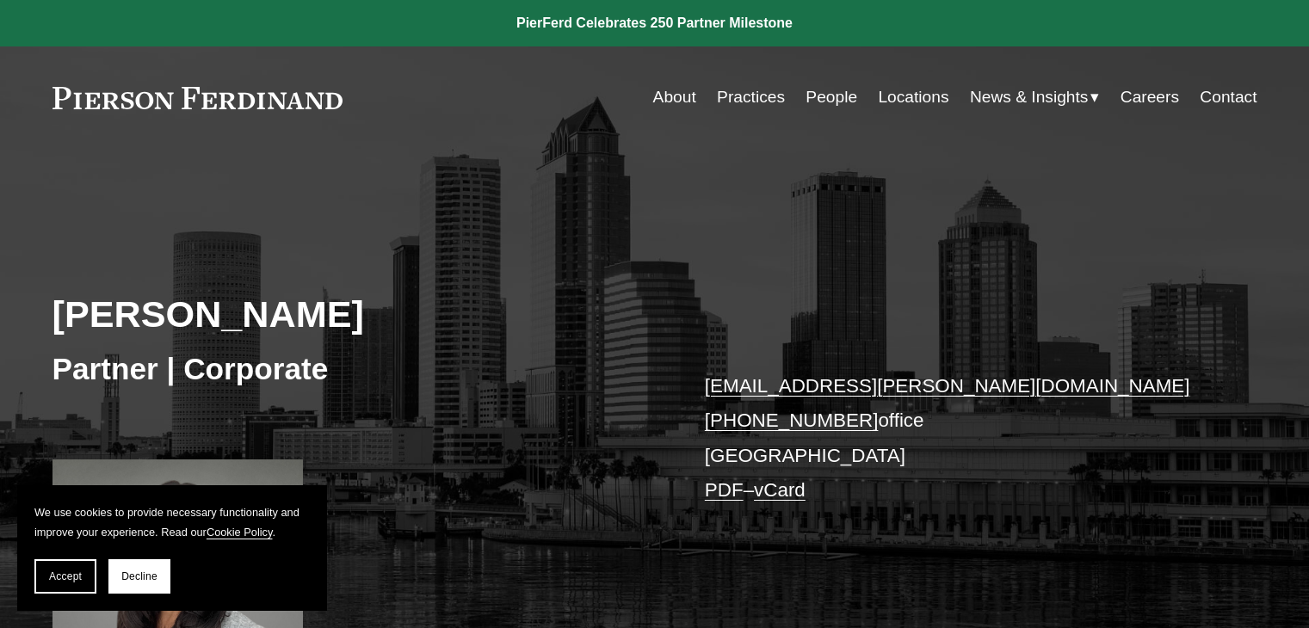 The image size is (1309, 628). Describe the element at coordinates (172, 522) in the screenshot. I see `p: We use cookies to provide necessary functionality and improve your experience. Read our .` at that location.